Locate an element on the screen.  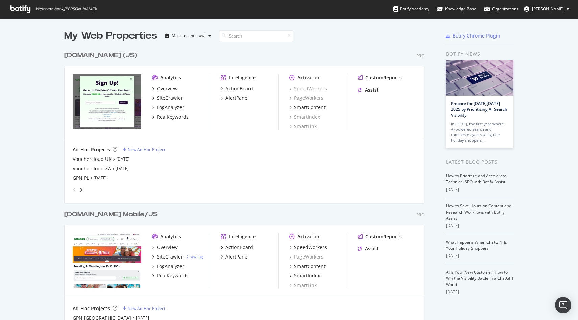
div: PageWorkers is located at coordinates (306, 257).